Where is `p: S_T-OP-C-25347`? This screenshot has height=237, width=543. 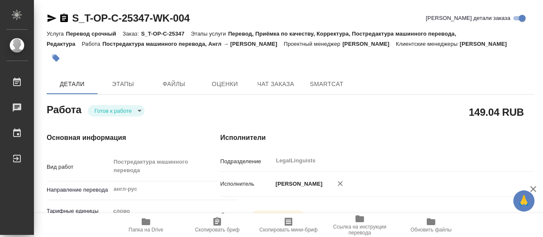 p: S_T-OP-C-25347 is located at coordinates (165, 33).